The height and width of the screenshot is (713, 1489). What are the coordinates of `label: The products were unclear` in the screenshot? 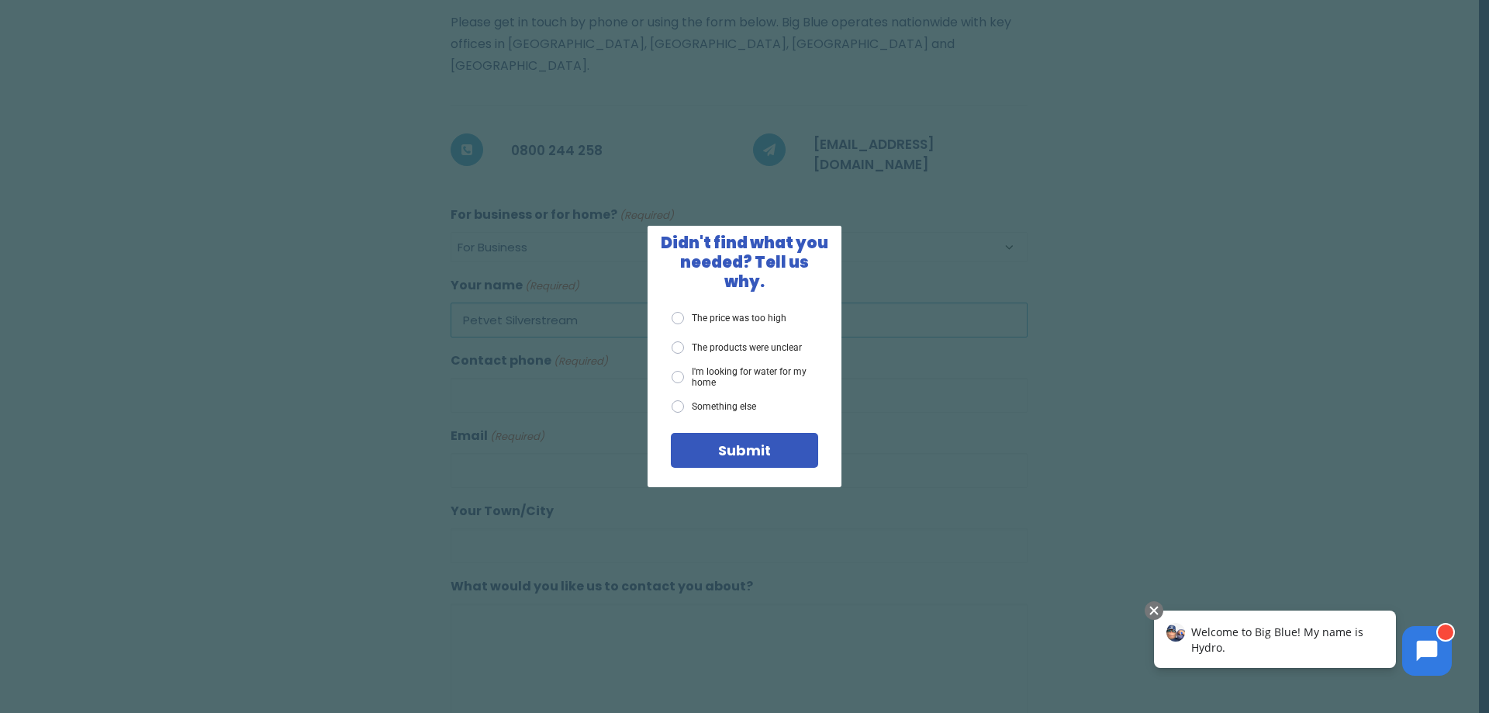 It's located at (737, 348).